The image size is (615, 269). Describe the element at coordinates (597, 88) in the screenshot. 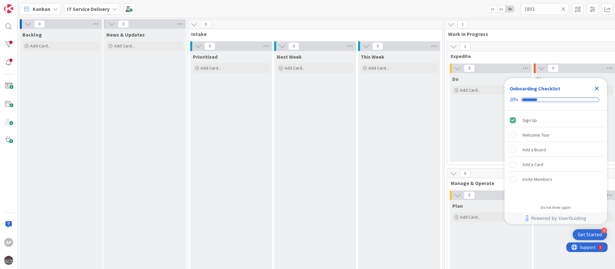

I see `div: Close Checklist` at that location.